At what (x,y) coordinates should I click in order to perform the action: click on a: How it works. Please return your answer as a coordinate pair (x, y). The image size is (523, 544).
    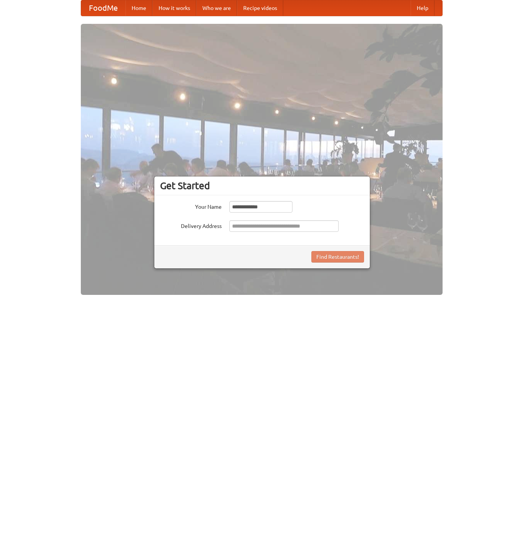
    Looking at the image, I should click on (174, 8).